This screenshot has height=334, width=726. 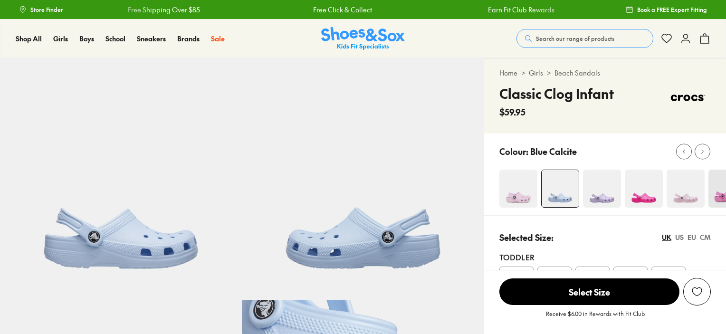 What do you see at coordinates (575, 38) in the screenshot?
I see `span: Search our range of products` at bounding box center [575, 38].